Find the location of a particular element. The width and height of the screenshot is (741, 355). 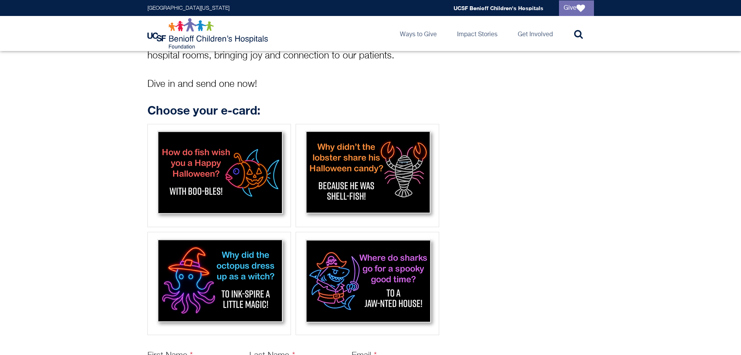

div: Octopus is located at coordinates (219, 283).